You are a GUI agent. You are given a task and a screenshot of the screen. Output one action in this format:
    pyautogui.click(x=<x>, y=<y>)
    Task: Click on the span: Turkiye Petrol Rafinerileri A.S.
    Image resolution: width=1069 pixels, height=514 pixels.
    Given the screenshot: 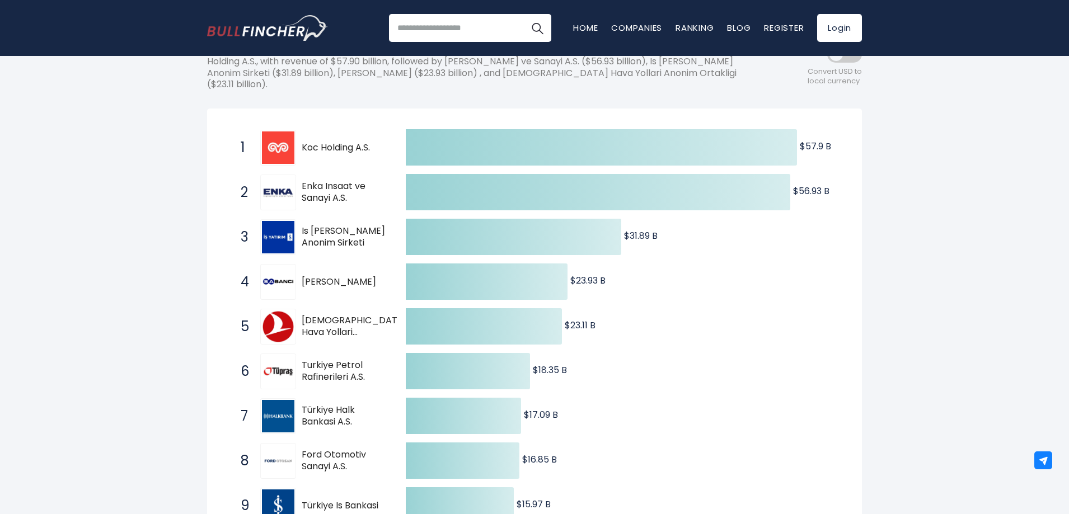 What is the action you would take?
    pyautogui.click(x=344, y=372)
    